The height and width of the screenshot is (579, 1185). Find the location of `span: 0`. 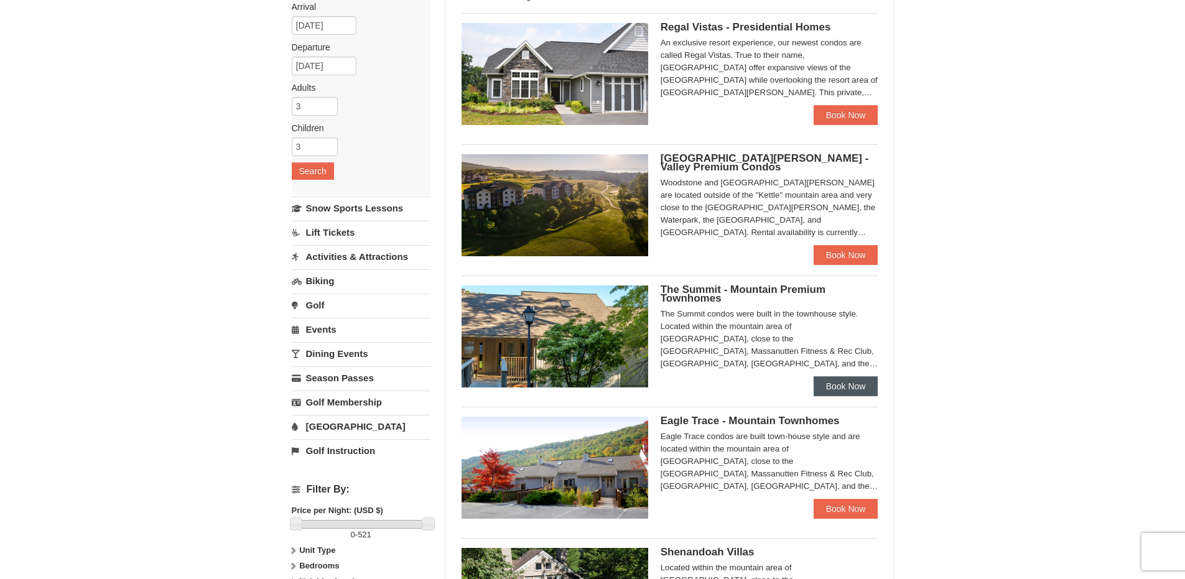

span: 0 is located at coordinates (353, 534).